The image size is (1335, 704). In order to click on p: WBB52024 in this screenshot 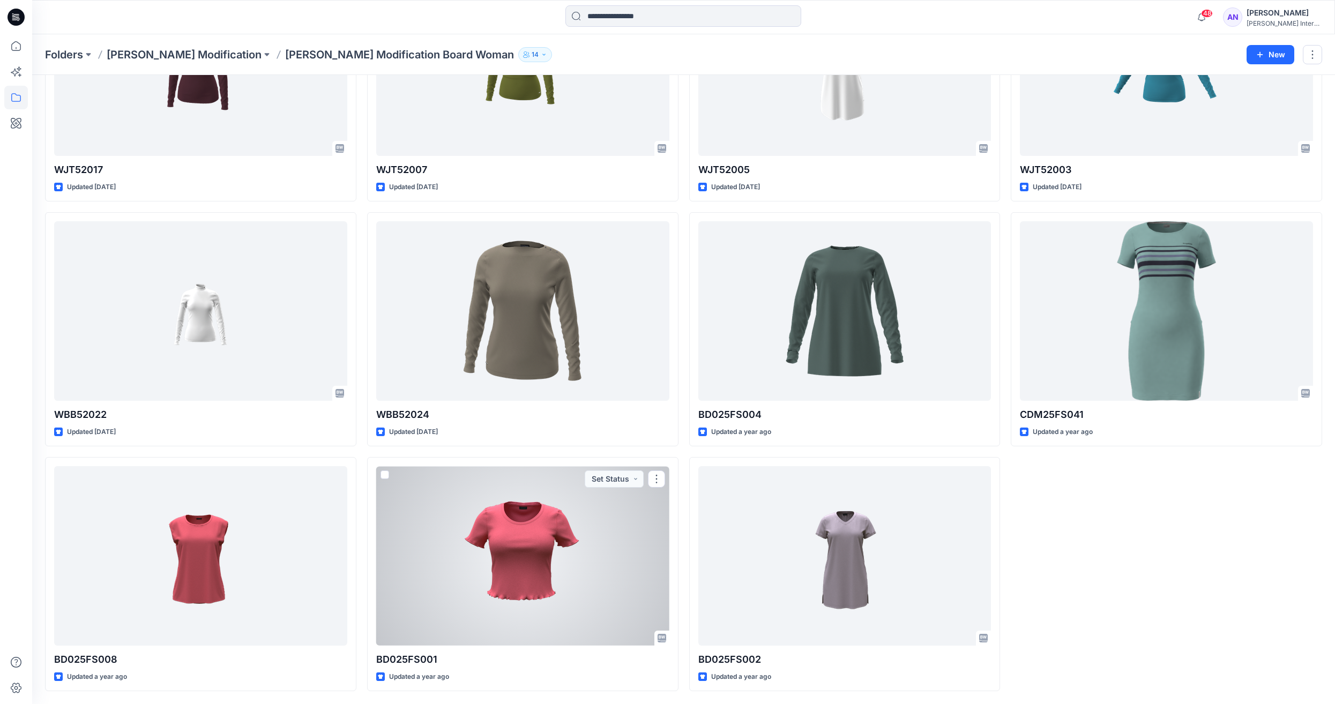, I will do `click(522, 415)`.